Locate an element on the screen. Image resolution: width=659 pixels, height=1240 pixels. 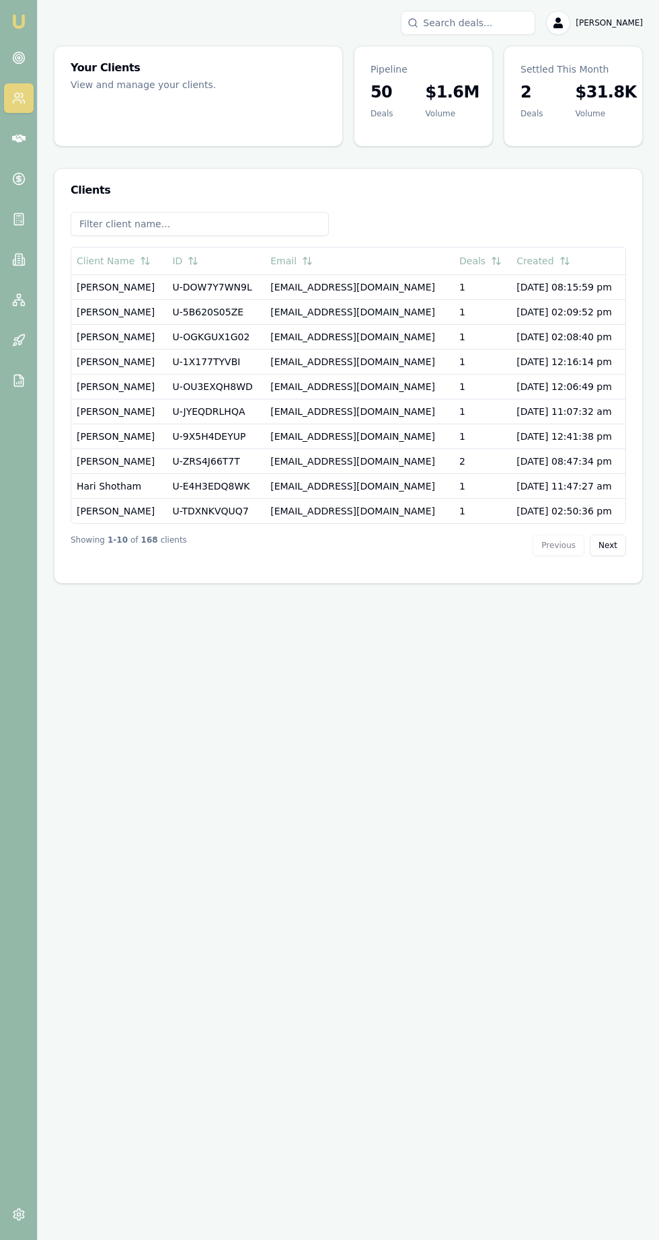
td: U-TDXNKVQUQ7 is located at coordinates (216, 510).